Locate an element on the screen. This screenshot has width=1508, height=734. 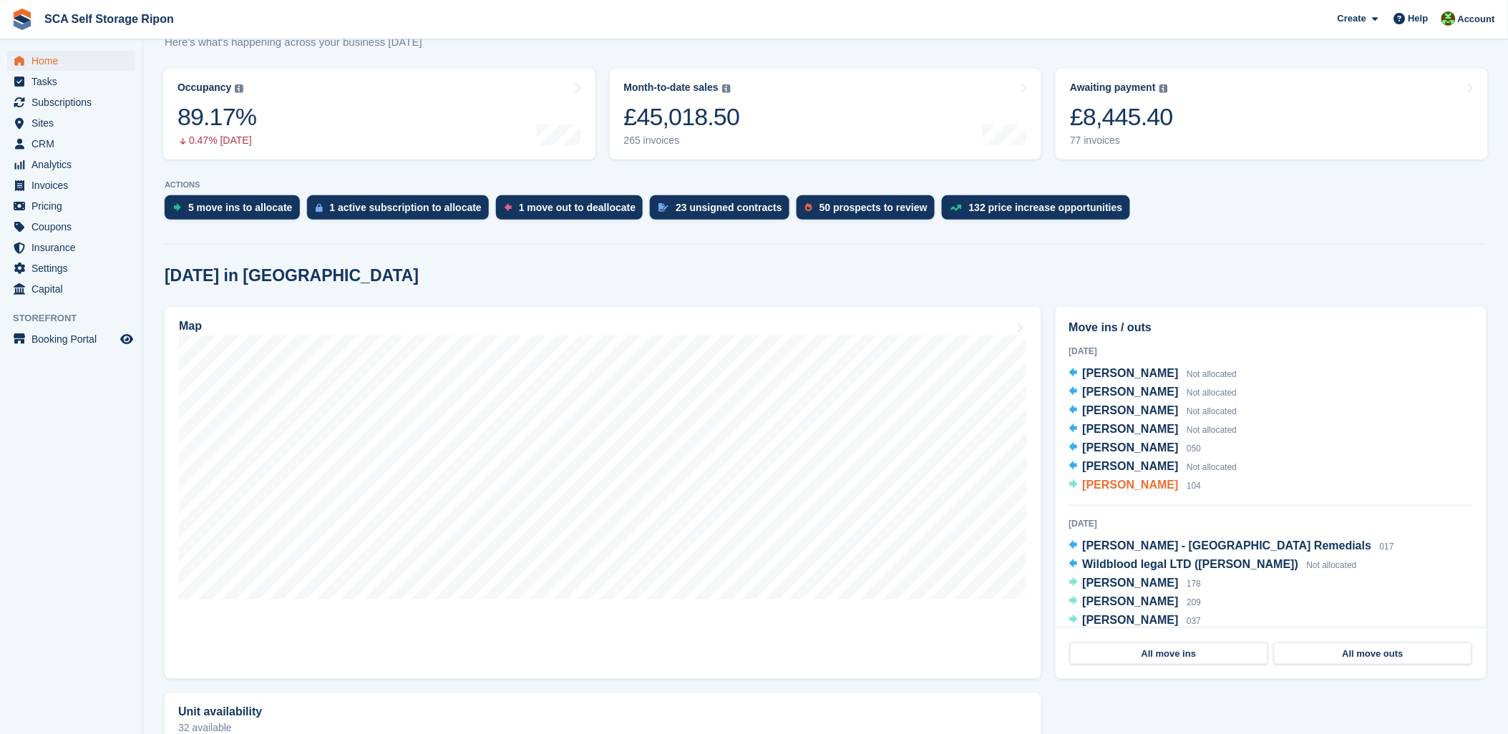
a: 132 price increase opportunities is located at coordinates (1039, 211).